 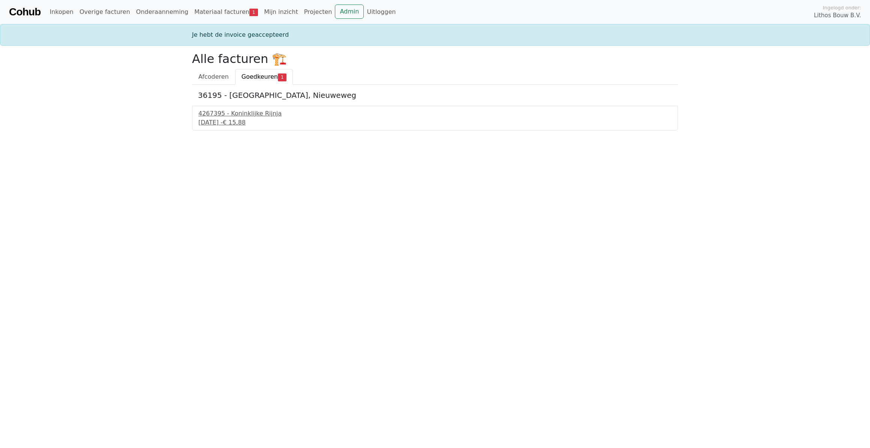 I want to click on a: Afcoderen, so click(x=213, y=77).